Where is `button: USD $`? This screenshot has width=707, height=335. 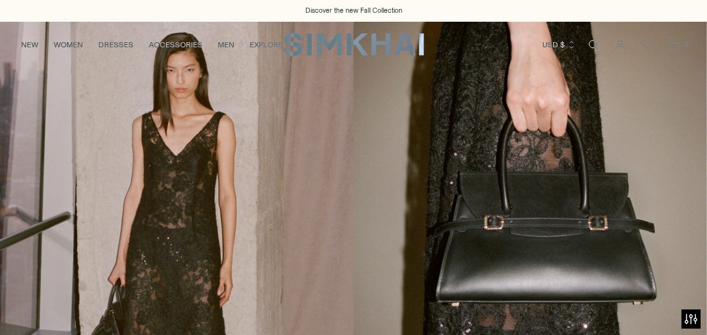 button: USD $ is located at coordinates (559, 45).